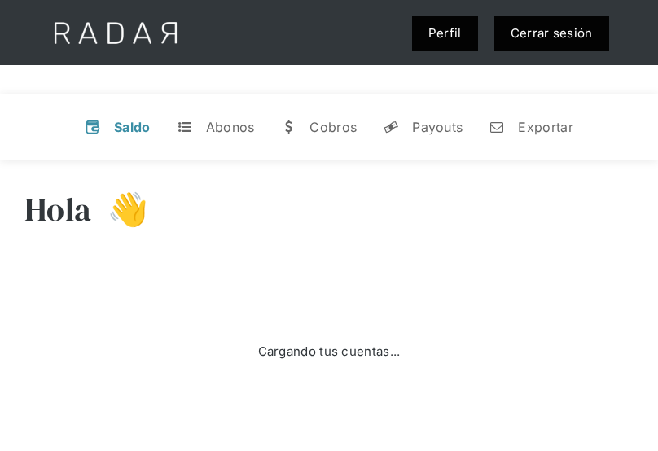 This screenshot has height=451, width=658. Describe the element at coordinates (445, 33) in the screenshot. I see `a: Perfil` at that location.